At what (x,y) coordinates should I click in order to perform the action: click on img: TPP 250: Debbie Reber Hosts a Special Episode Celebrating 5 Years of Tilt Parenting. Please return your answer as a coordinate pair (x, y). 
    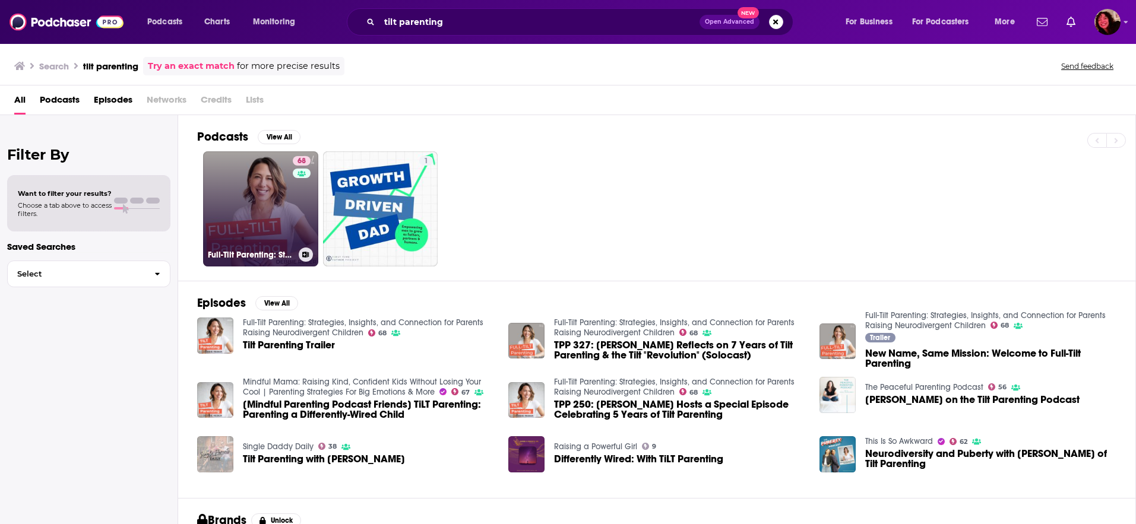
    Looking at the image, I should click on (526, 400).